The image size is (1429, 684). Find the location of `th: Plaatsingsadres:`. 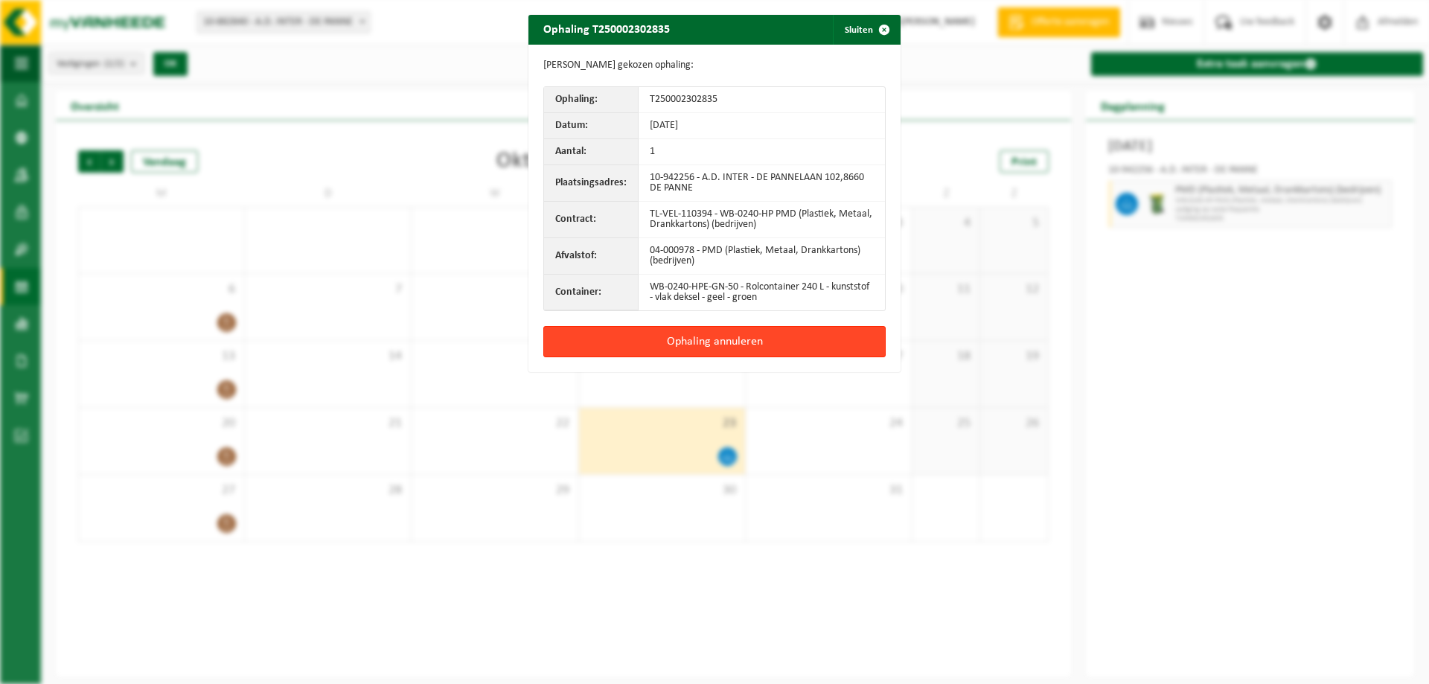

th: Plaatsingsadres: is located at coordinates (591, 183).